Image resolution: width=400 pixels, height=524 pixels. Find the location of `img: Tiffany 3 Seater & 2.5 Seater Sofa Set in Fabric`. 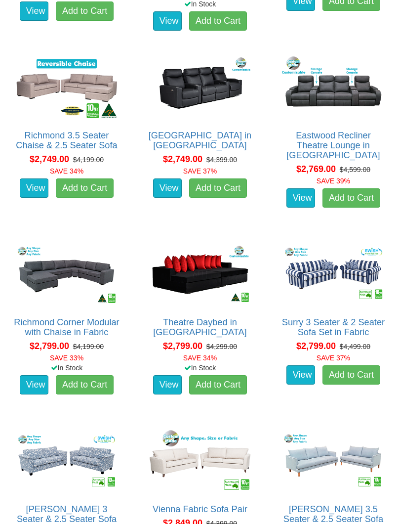

img: Tiffany 3 Seater & 2.5 Seater Sofa Set in Fabric is located at coordinates (67, 461).